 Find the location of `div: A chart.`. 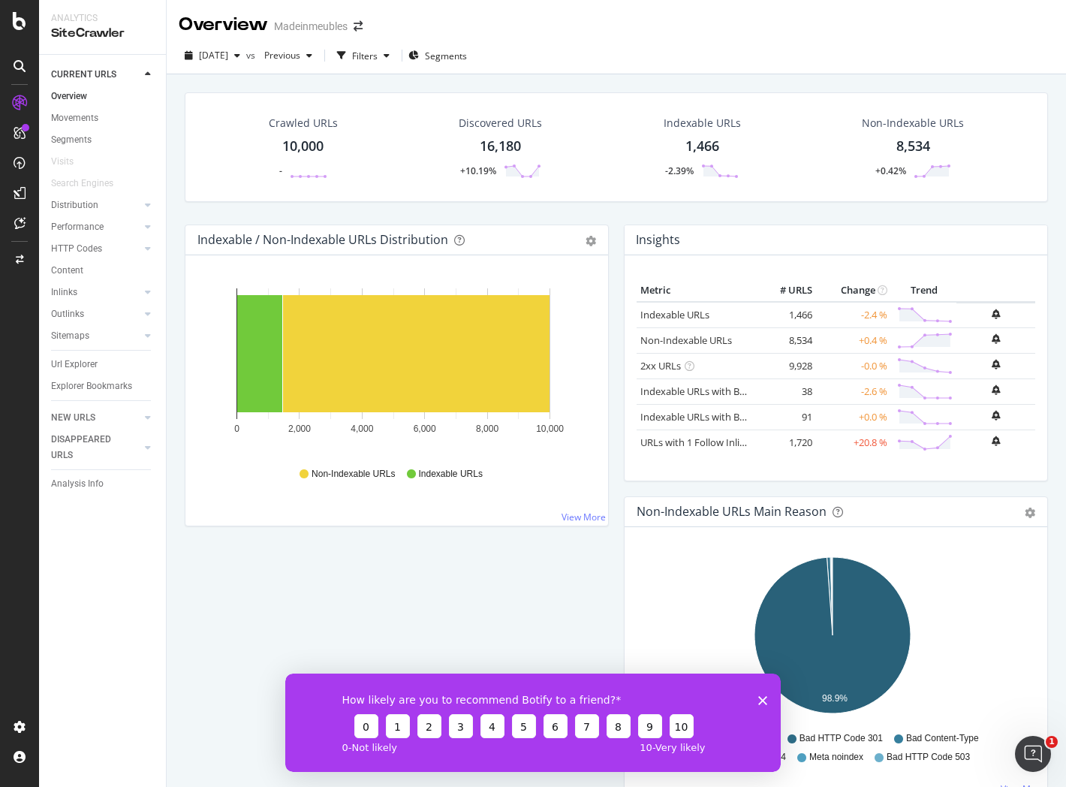

div: A chart. is located at coordinates (393, 366).